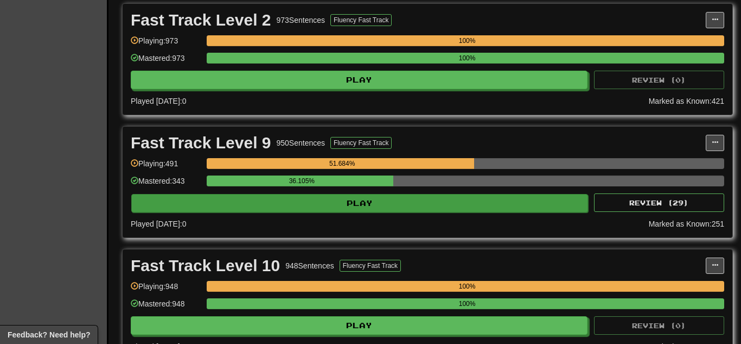 This screenshot has width=741, height=344. I want to click on div: Marked as Known: 251, so click(687, 224).